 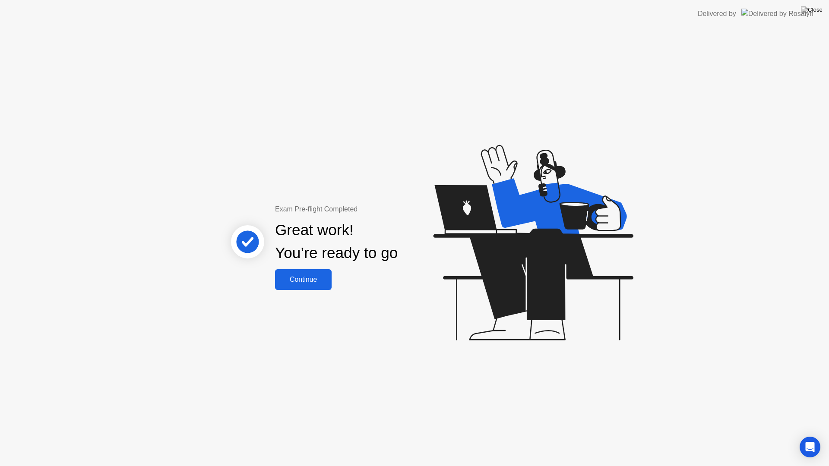 What do you see at coordinates (364, 209) in the screenshot?
I see `div: Exam Pre-flight Completed` at bounding box center [364, 209].